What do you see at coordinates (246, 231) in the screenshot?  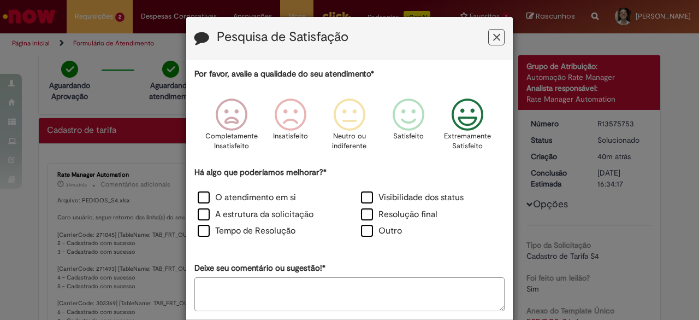 I see `label: Tempo de Resolução` at bounding box center [246, 231].